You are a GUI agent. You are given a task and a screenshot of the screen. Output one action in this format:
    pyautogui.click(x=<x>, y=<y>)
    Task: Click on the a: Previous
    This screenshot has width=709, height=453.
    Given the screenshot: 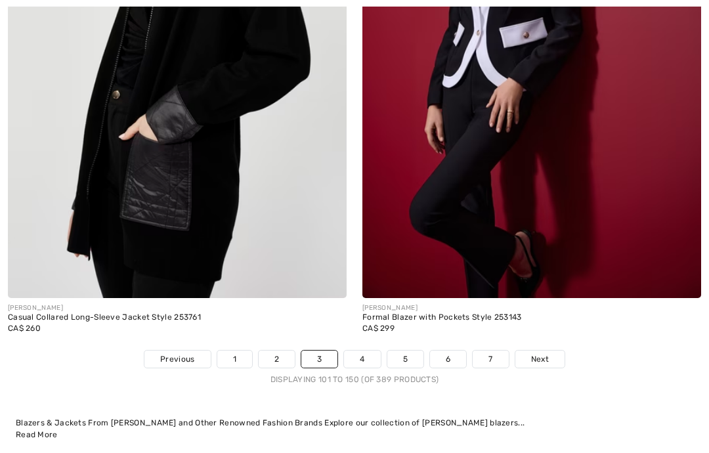 What is the action you would take?
    pyautogui.click(x=177, y=359)
    